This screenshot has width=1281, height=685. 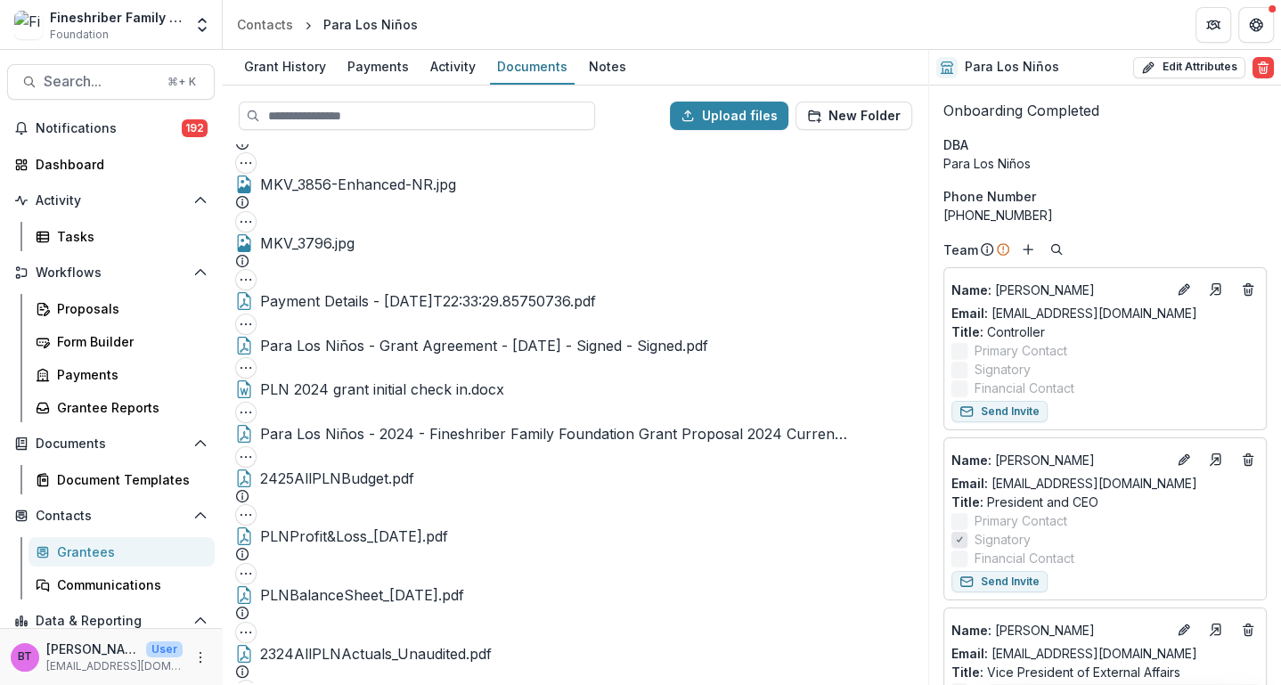 What do you see at coordinates (128, 341) in the screenshot?
I see `div: Form Builder` at bounding box center [128, 341].